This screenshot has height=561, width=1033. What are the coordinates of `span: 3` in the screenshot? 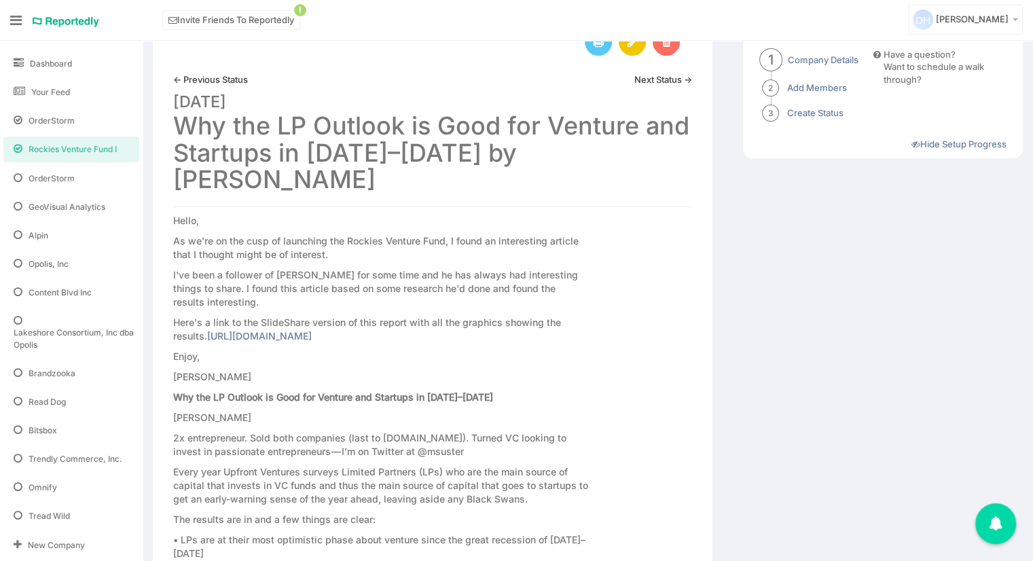 It's located at (770, 113).